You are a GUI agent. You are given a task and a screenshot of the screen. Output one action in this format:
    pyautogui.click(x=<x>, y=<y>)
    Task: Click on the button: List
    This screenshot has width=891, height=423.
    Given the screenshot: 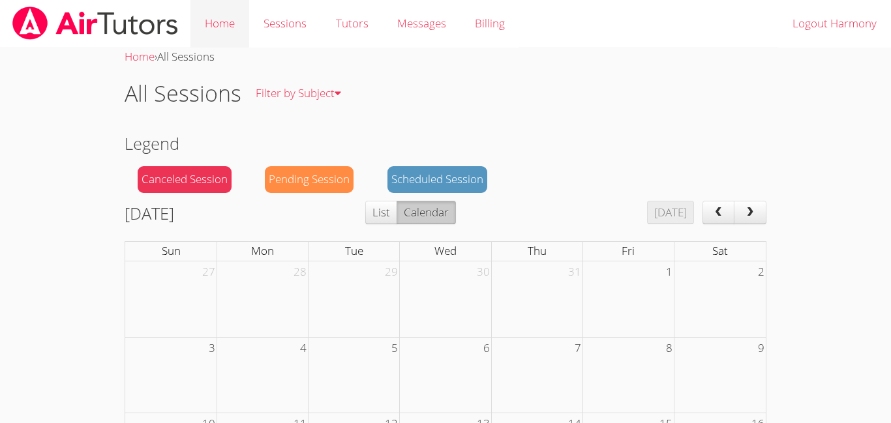 What is the action you would take?
    pyautogui.click(x=381, y=213)
    